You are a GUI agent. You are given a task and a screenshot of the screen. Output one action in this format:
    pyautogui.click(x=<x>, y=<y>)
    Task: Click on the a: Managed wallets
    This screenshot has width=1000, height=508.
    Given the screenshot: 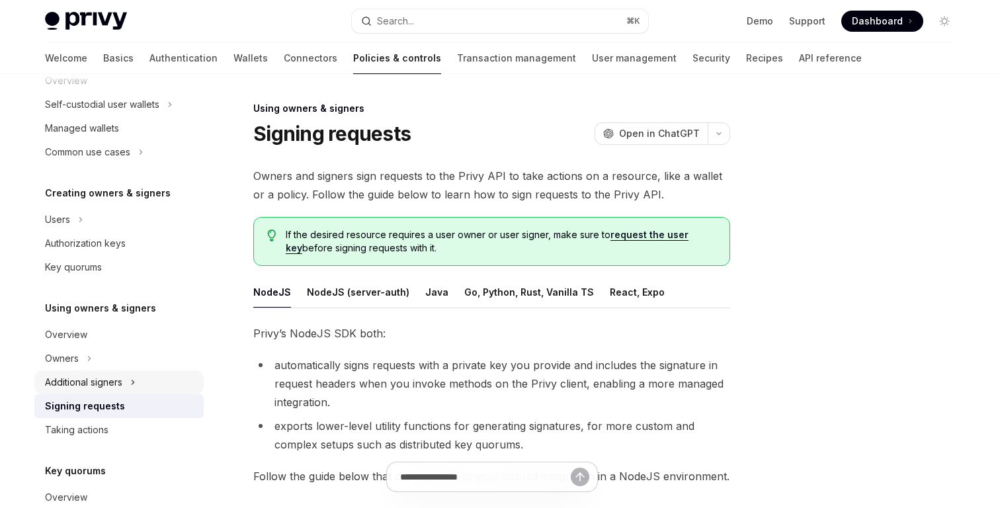 What is the action you would take?
    pyautogui.click(x=119, y=128)
    